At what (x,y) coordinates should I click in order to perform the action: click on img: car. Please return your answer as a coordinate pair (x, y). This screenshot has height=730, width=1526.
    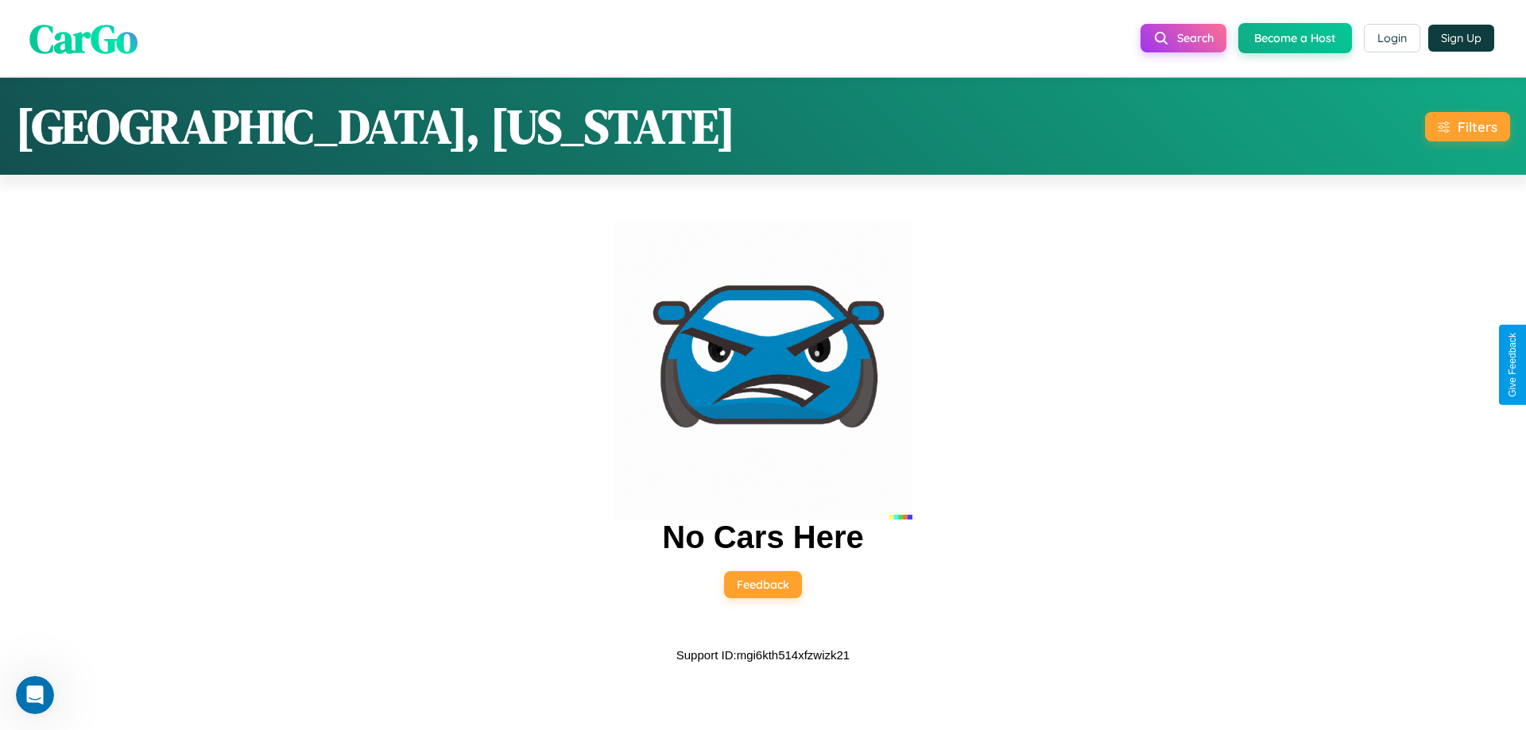
    Looking at the image, I should click on (763, 370).